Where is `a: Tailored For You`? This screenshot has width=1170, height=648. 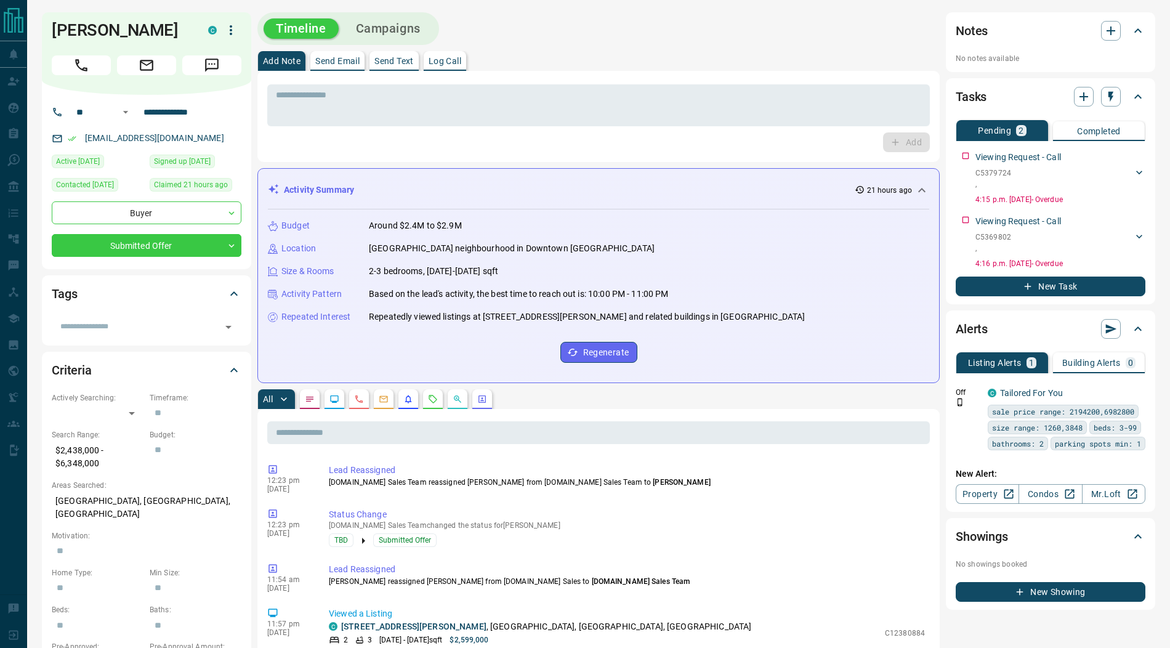 a: Tailored For You is located at coordinates (1032, 393).